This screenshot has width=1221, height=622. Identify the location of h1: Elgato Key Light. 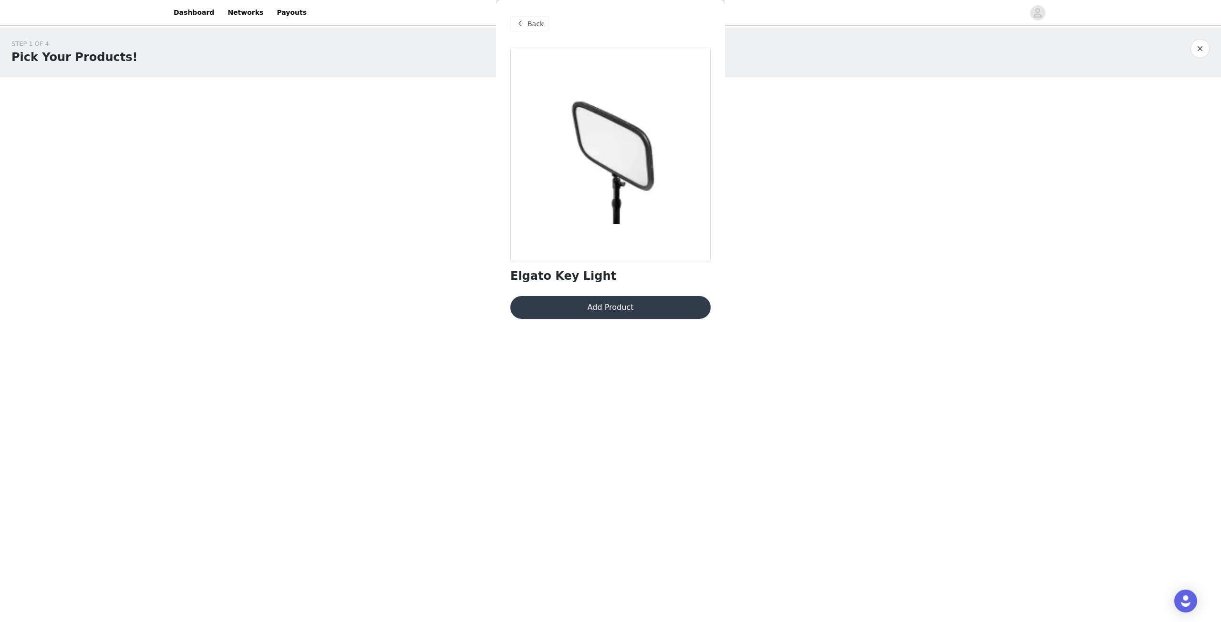
(563, 276).